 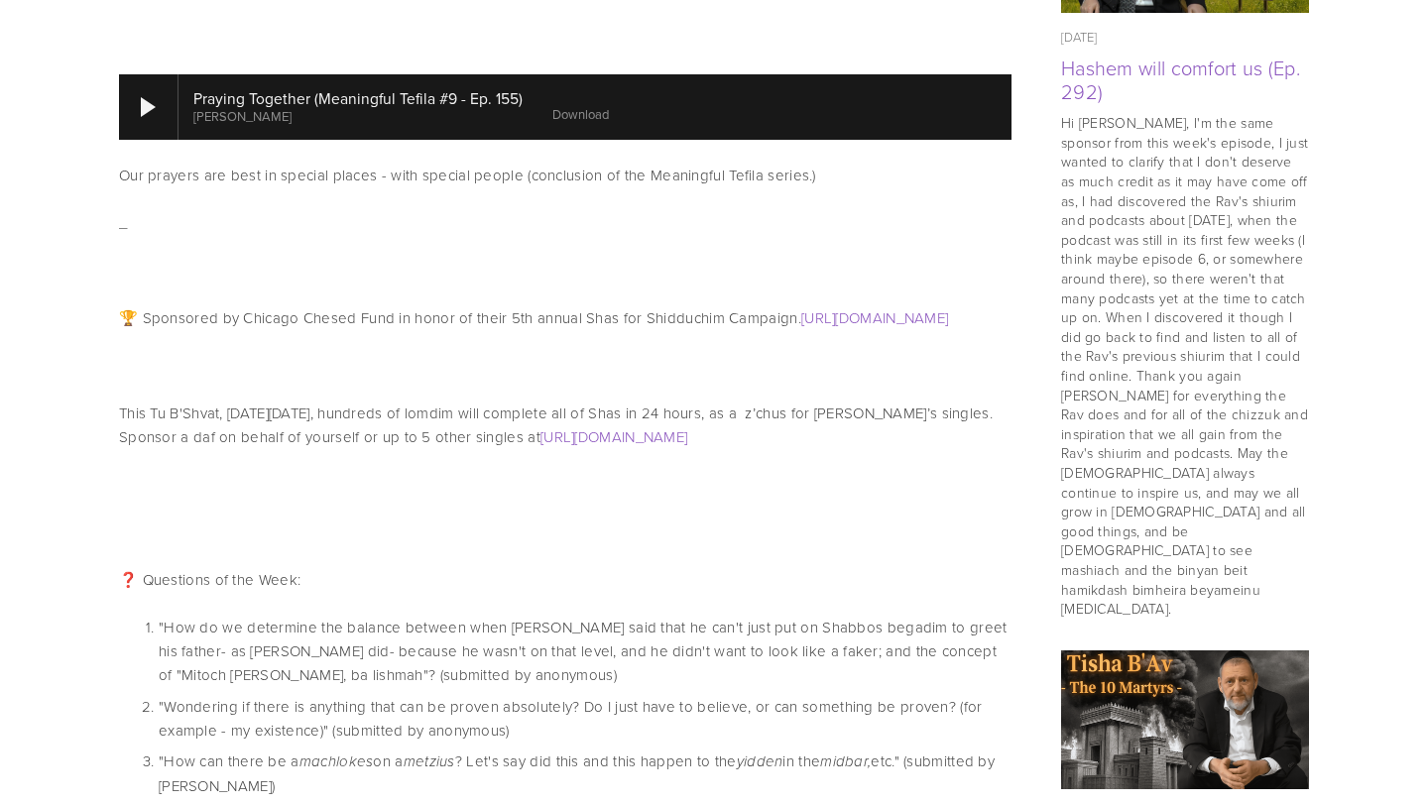 I want to click on p: "Wondering if there is anything that can be proven absolutely? Do I just have to believe, or can ..., so click(x=585, y=719).